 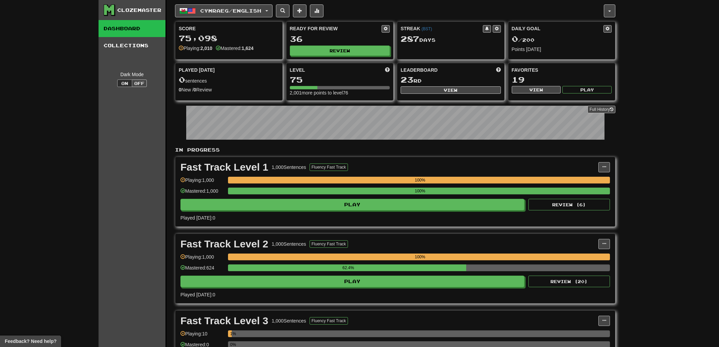 I want to click on div: Streak, so click(x=442, y=29).